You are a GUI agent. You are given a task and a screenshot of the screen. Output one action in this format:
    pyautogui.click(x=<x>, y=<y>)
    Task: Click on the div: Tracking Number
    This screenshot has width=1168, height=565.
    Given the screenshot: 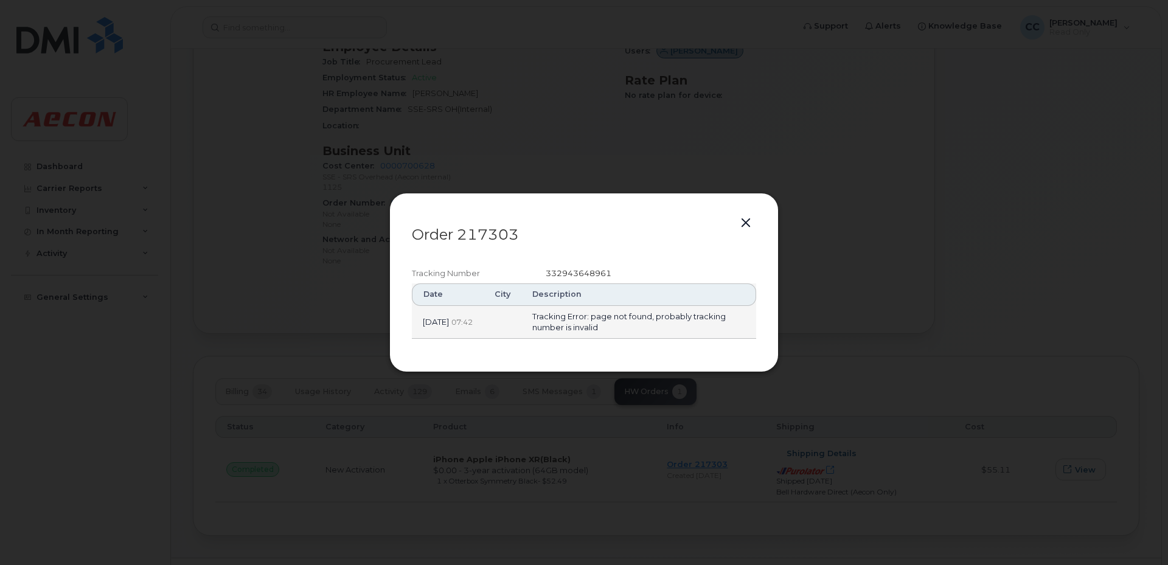 What is the action you would take?
    pyautogui.click(x=479, y=274)
    